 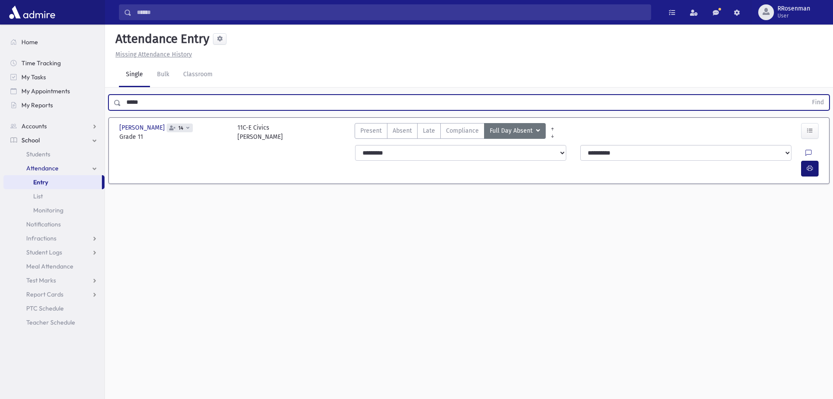 I want to click on a: Test Marks, so click(x=54, y=280).